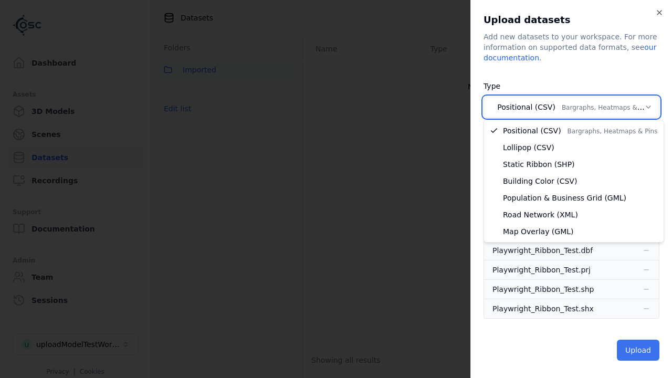 The height and width of the screenshot is (378, 672). Describe the element at coordinates (540, 181) in the screenshot. I see `span: Building Color (CSV)` at that location.